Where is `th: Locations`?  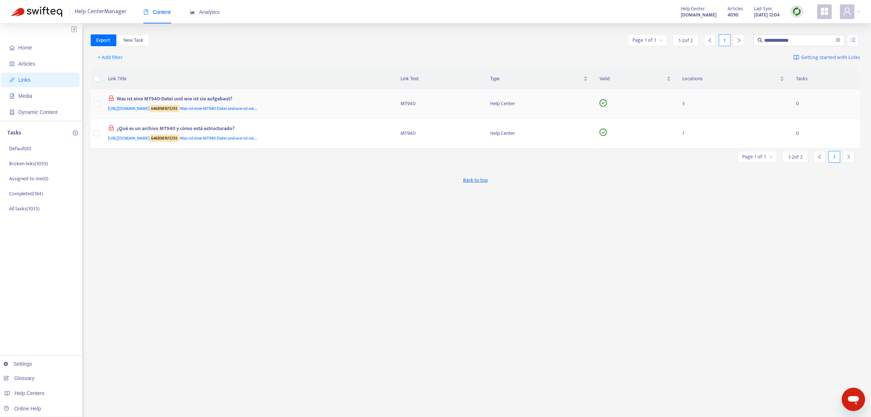
th: Locations is located at coordinates (734, 79).